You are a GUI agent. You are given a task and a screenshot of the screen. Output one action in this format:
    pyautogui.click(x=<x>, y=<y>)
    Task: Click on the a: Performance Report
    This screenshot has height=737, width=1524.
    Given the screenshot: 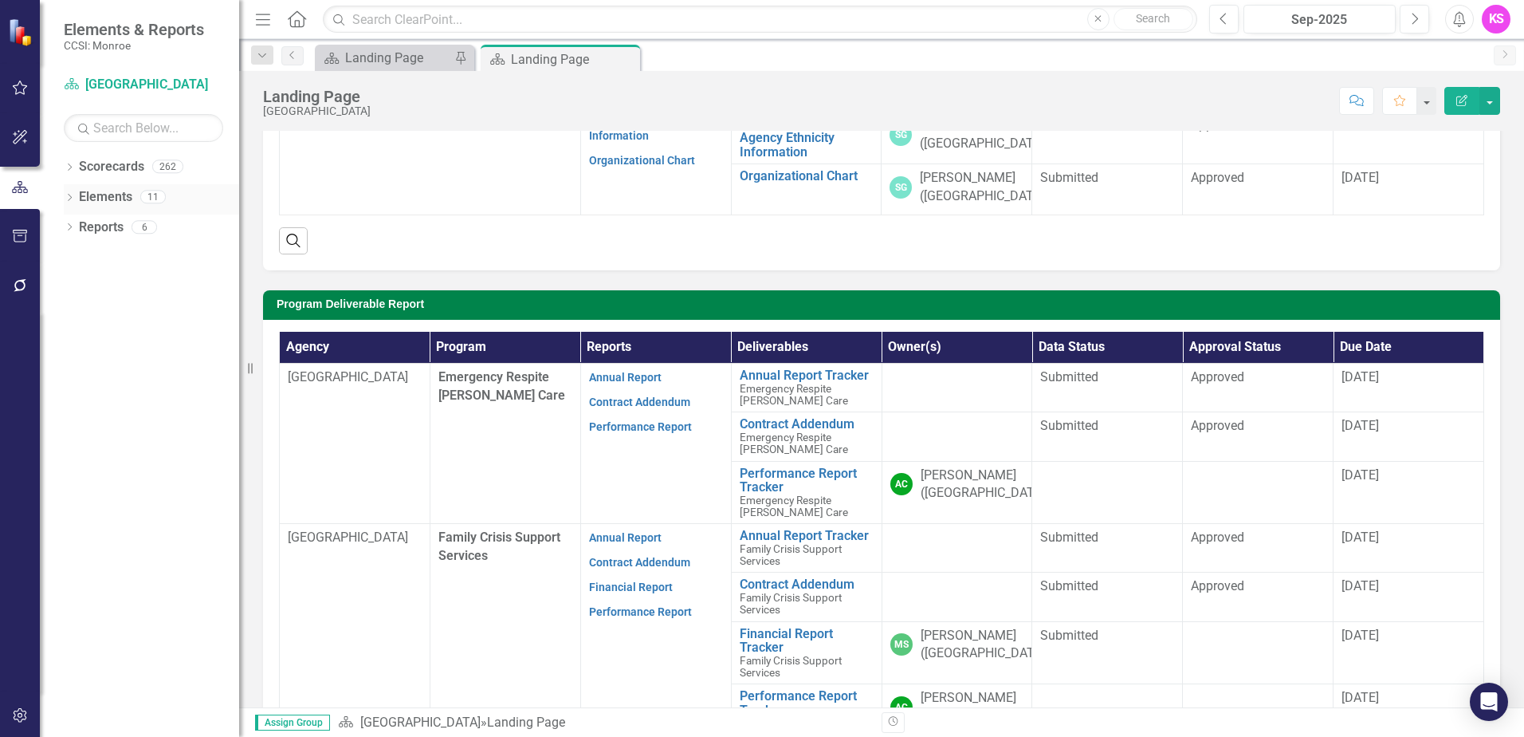 What is the action you would take?
    pyautogui.click(x=640, y=612)
    